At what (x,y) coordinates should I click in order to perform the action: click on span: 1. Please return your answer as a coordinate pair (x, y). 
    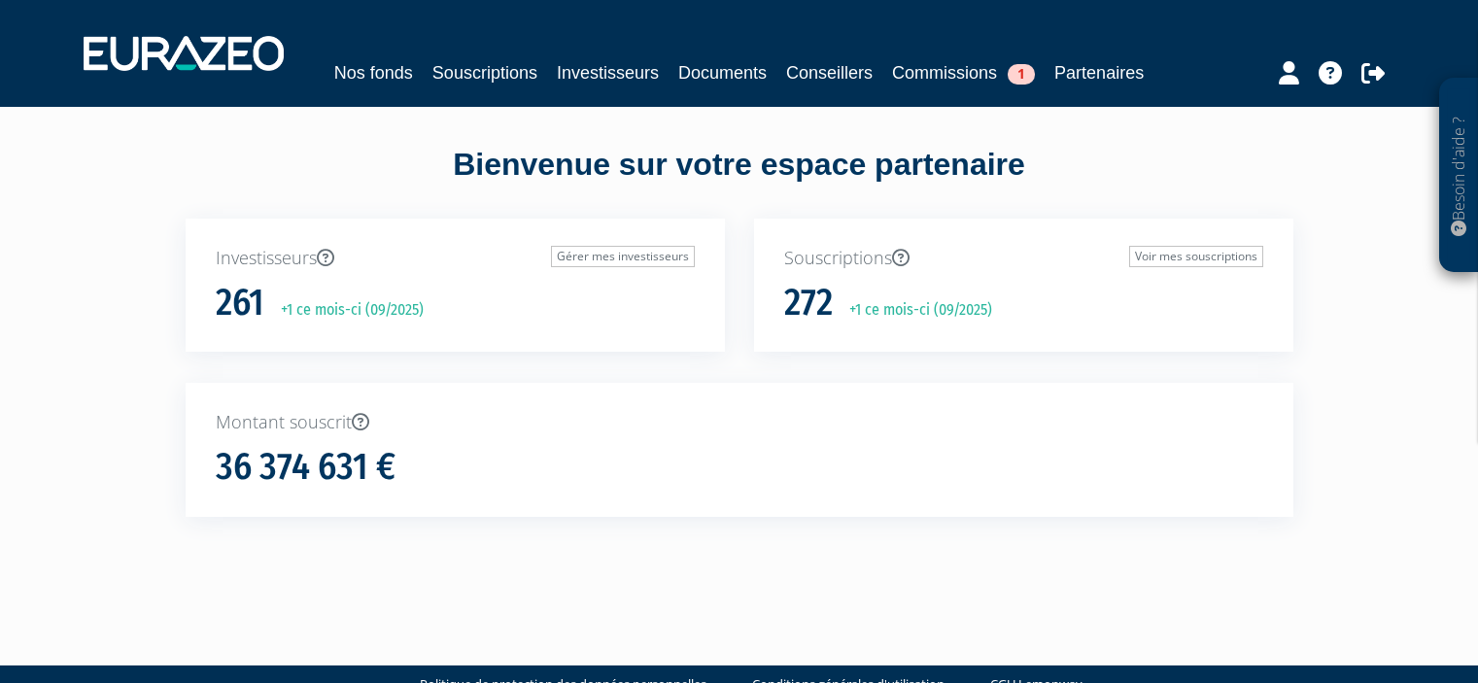
    Looking at the image, I should click on (1021, 74).